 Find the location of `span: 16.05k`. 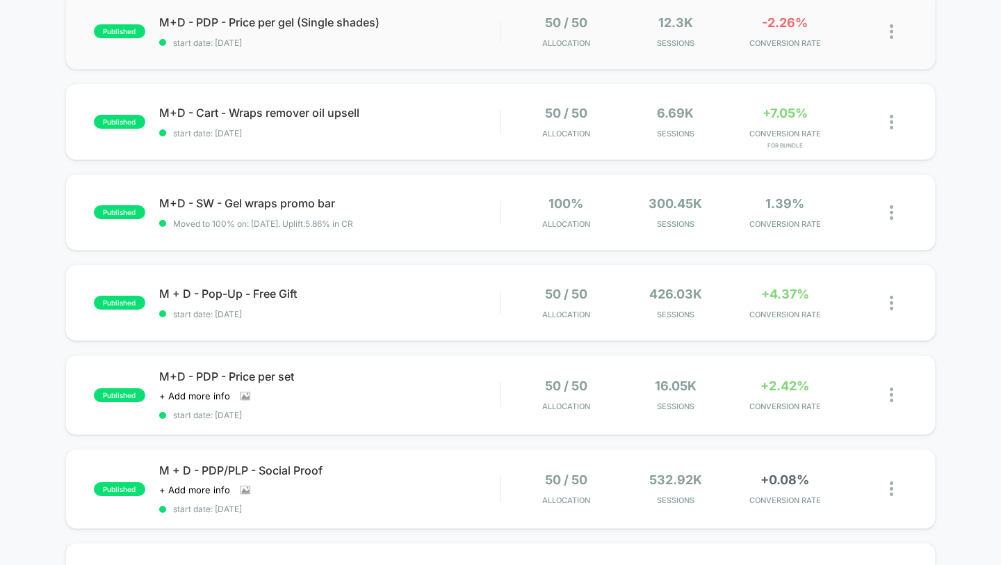

span: 16.05k is located at coordinates (676, 385).